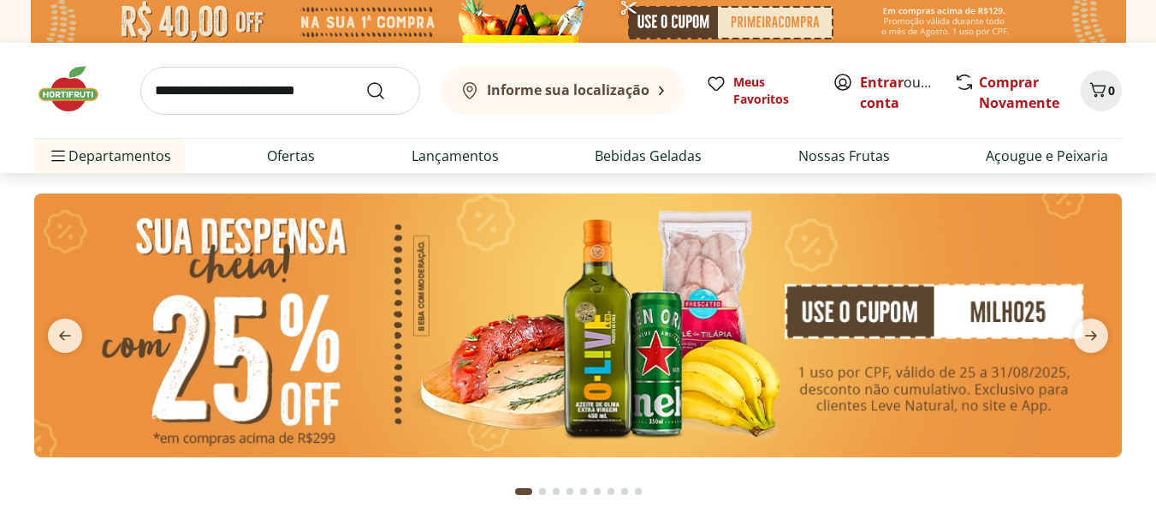 This screenshot has height=513, width=1156. I want to click on span: ou, so click(898, 92).